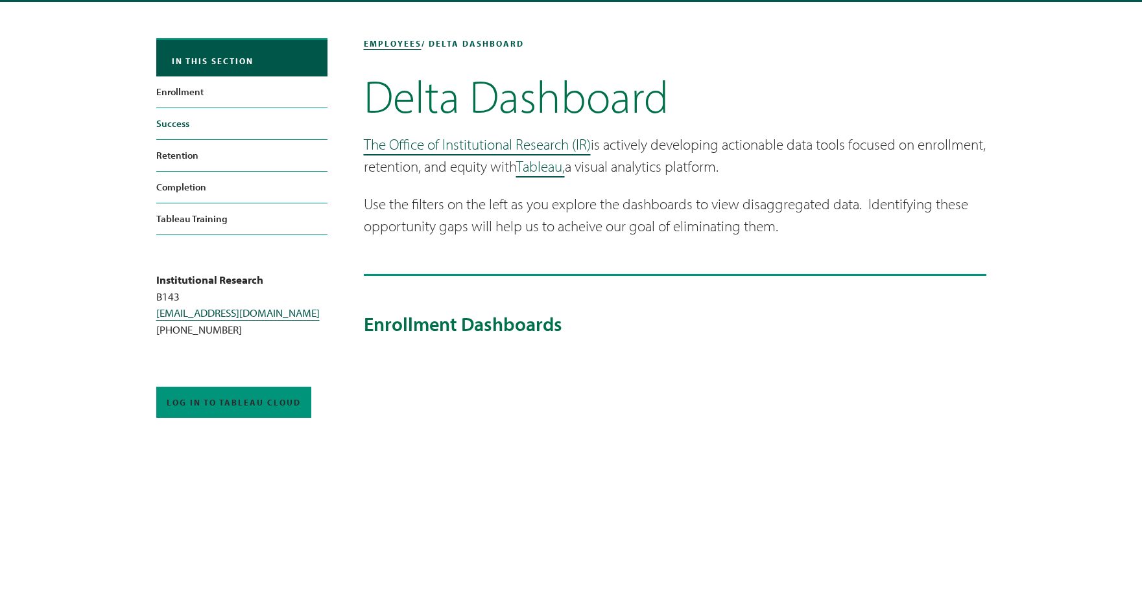 This screenshot has height=594, width=1142. I want to click on a: The Office of Institutional Research (IR), so click(477, 144).